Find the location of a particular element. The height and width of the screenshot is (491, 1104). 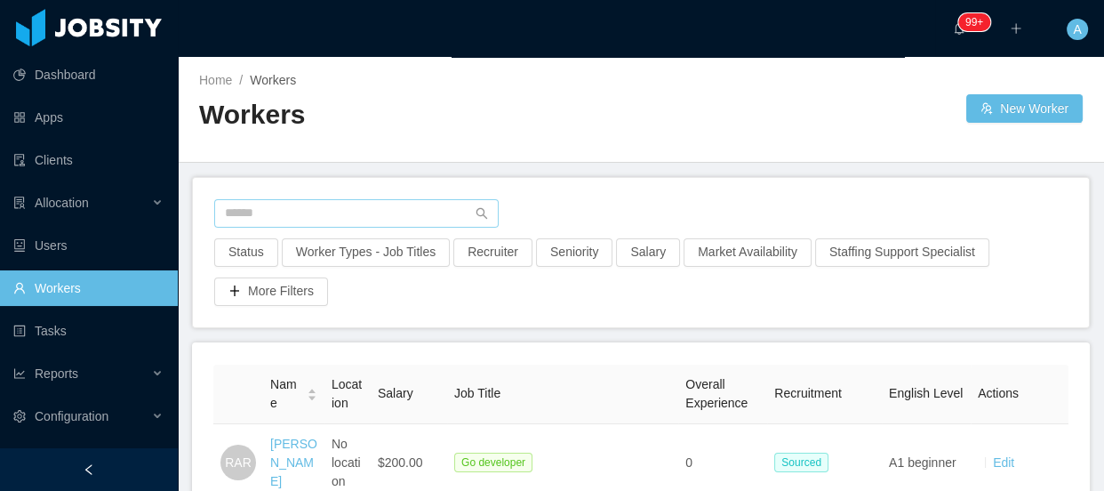

sup: 156 is located at coordinates (974, 22).